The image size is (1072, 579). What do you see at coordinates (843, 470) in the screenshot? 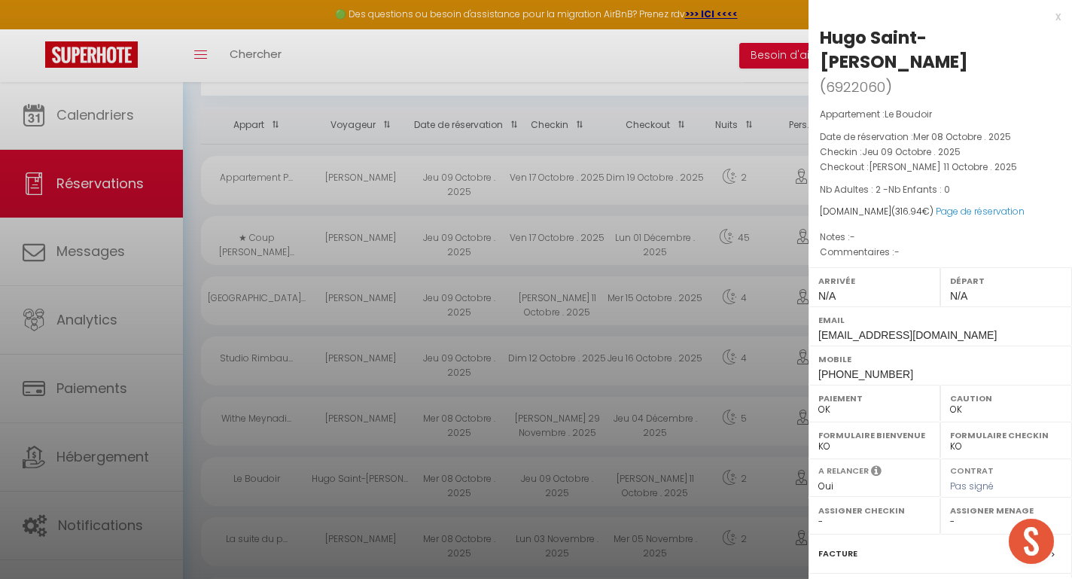
I see `label: A relancer` at bounding box center [843, 470].